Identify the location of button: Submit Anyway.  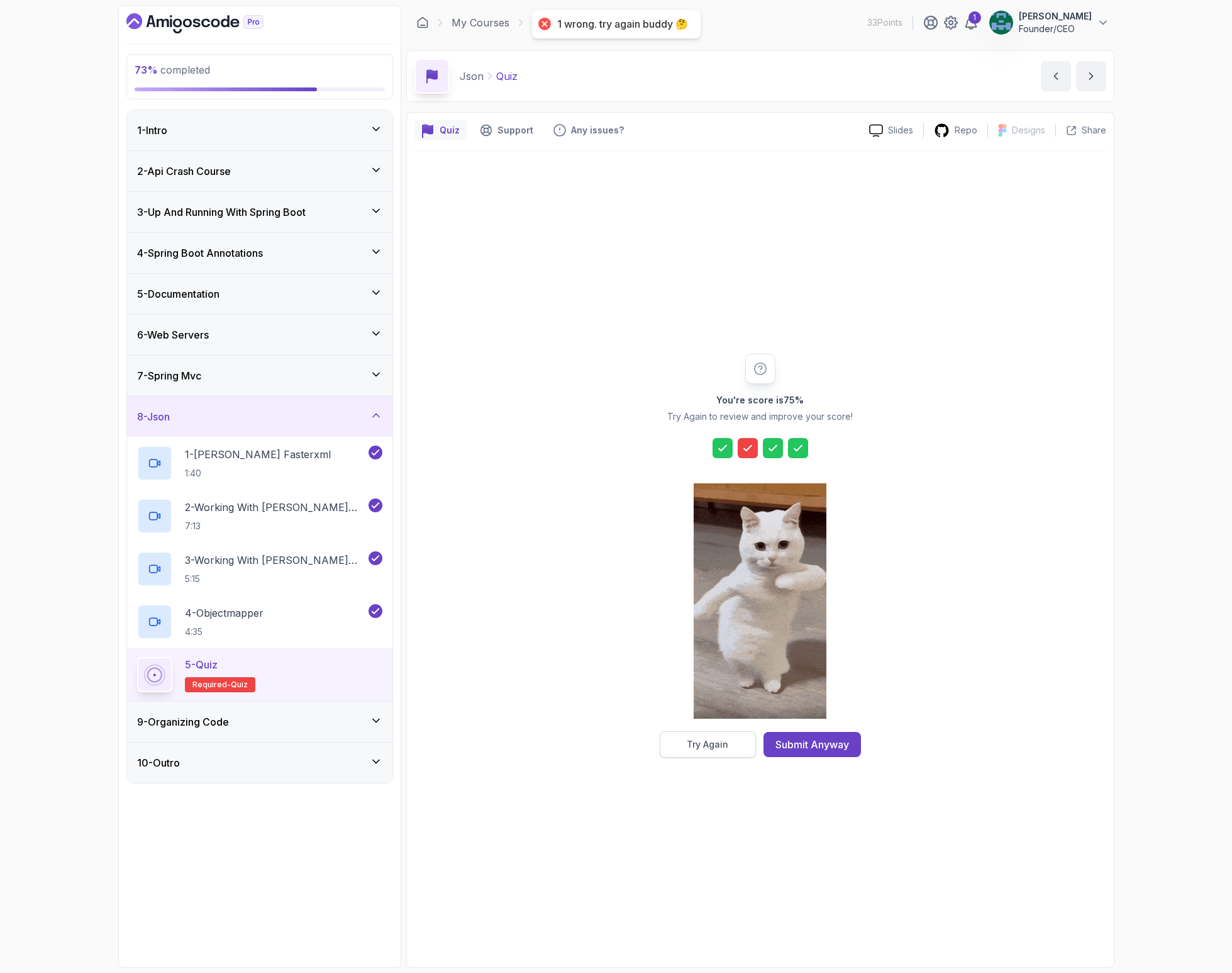
(812, 744).